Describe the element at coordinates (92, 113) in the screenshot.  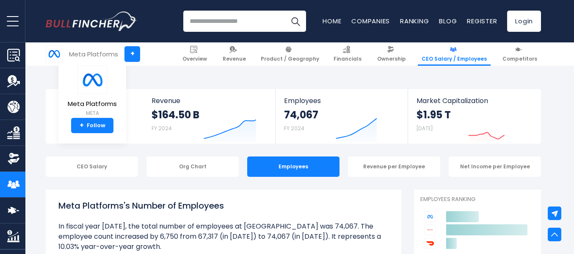
I see `small: META` at that location.